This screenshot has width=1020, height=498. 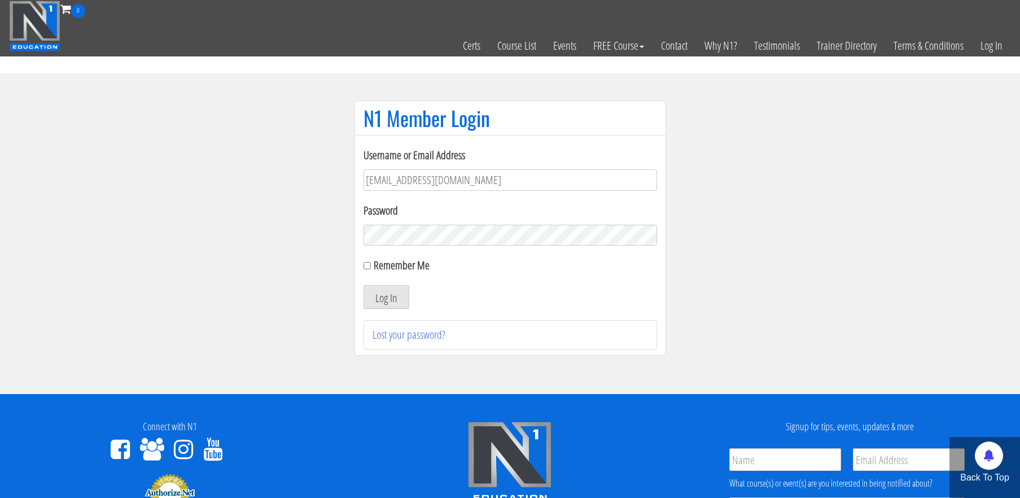 I want to click on h4: Signup for tips, events, updates & more, so click(x=850, y=427).